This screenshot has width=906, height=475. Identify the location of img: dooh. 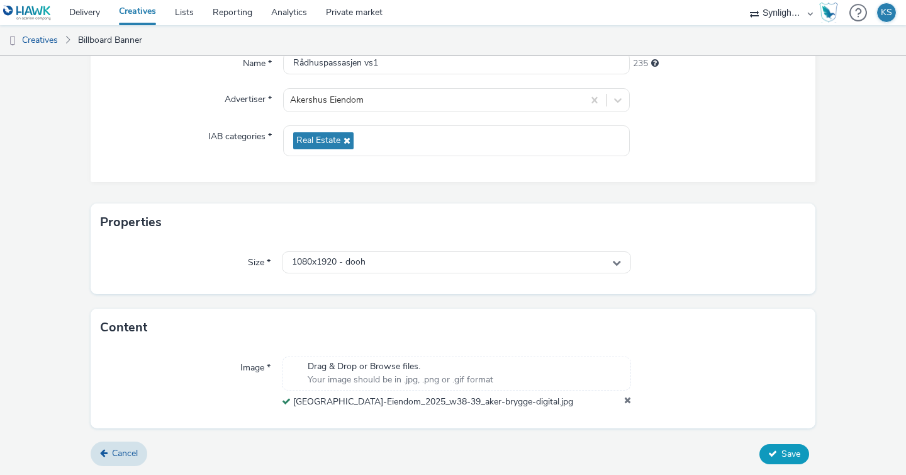
(13, 41).